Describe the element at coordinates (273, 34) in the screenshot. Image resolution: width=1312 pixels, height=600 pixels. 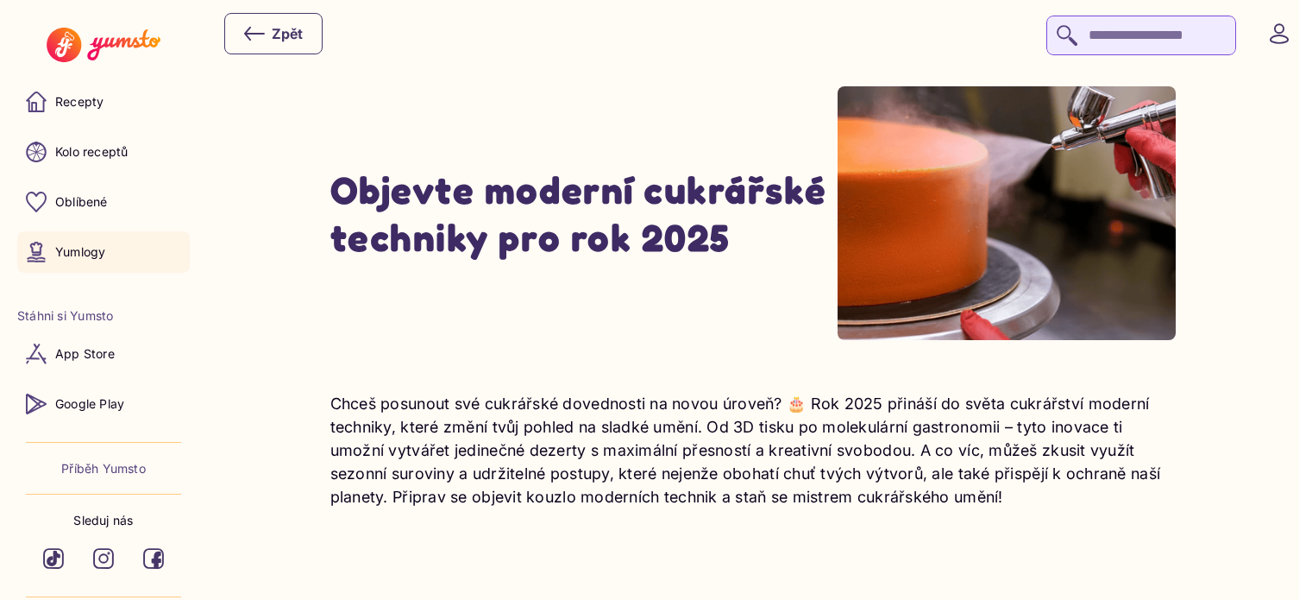
I see `div: Zpět` at that location.